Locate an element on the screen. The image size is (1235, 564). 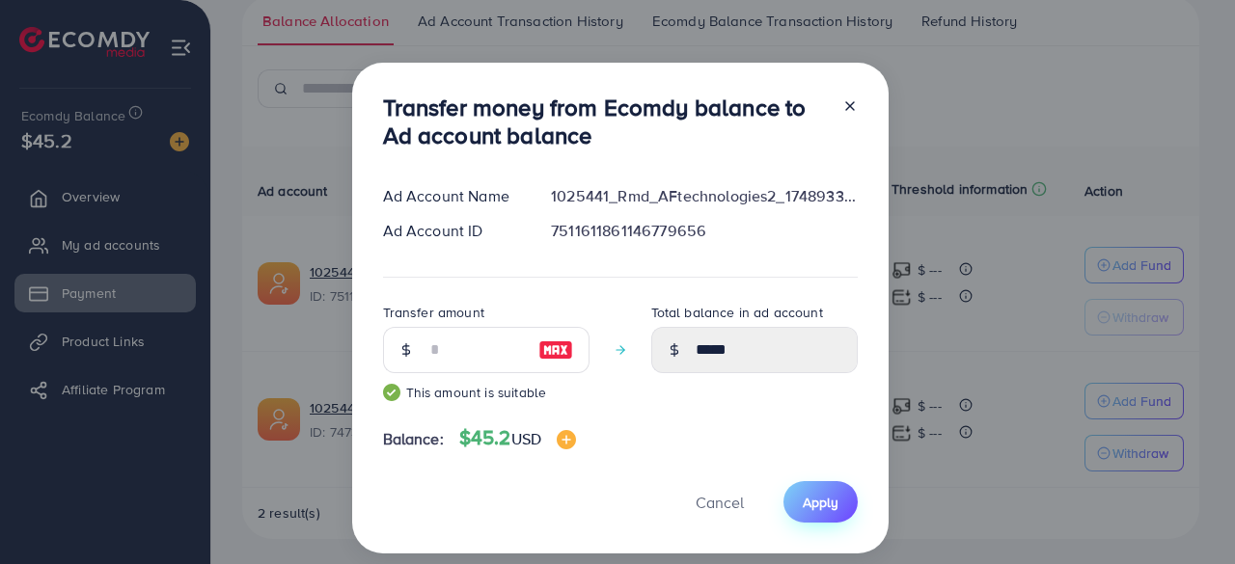
small: This amount is suitable is located at coordinates (486, 393).